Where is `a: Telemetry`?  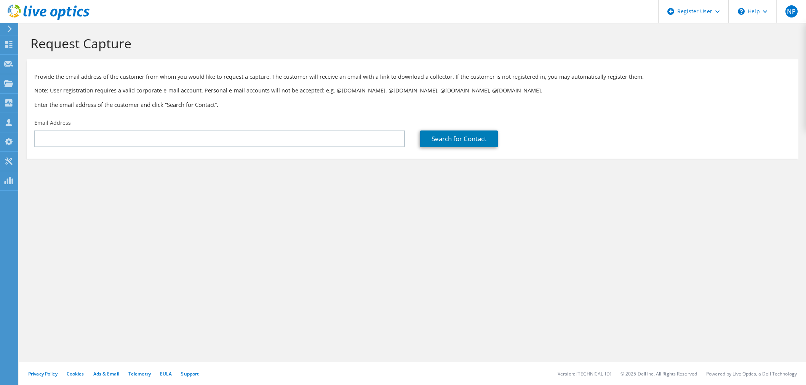 a: Telemetry is located at coordinates (139, 374).